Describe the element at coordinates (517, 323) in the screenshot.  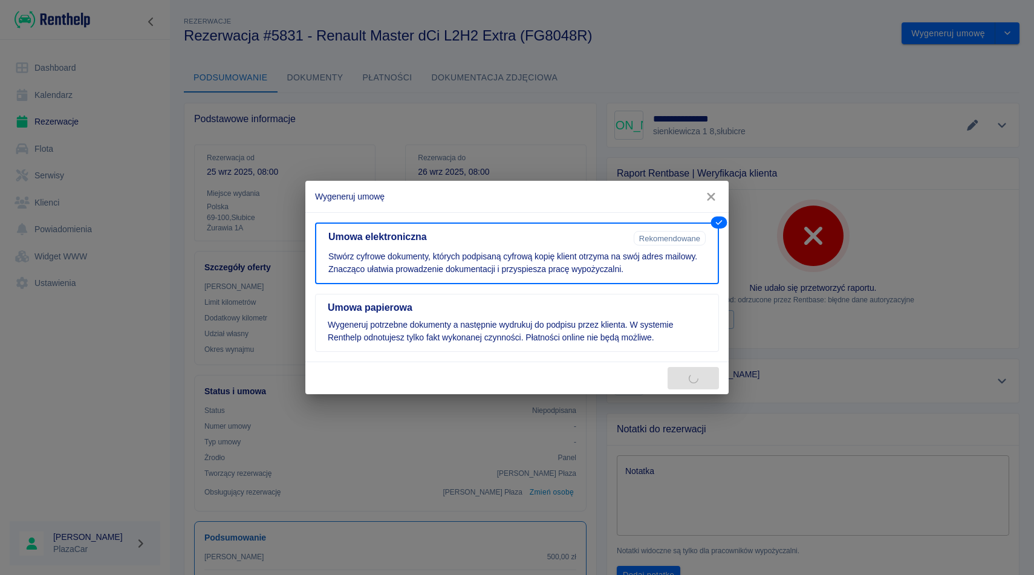
I see `button: Umowa papierowaWygeneruj potrzebne dokumenty a następnie wydrukuj do podpisu przez klienta. W sys...` at that location.